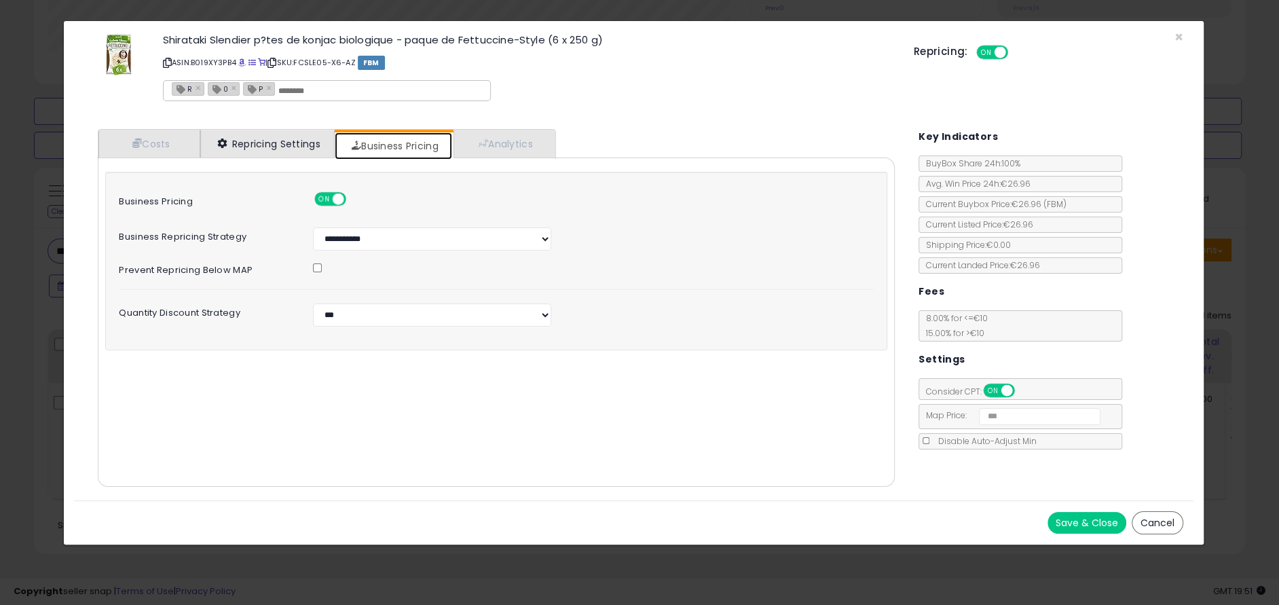 The width and height of the screenshot is (1279, 605). What do you see at coordinates (268, 143) in the screenshot?
I see `a: Repricing Settings` at bounding box center [268, 143].